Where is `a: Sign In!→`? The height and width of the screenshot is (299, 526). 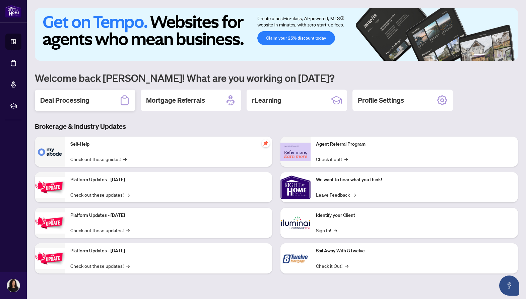
a: Sign In!→ is located at coordinates (327, 230).